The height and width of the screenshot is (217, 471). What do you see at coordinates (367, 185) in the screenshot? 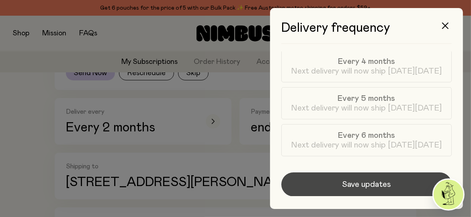
I see `button: Save updates` at bounding box center [367, 185].